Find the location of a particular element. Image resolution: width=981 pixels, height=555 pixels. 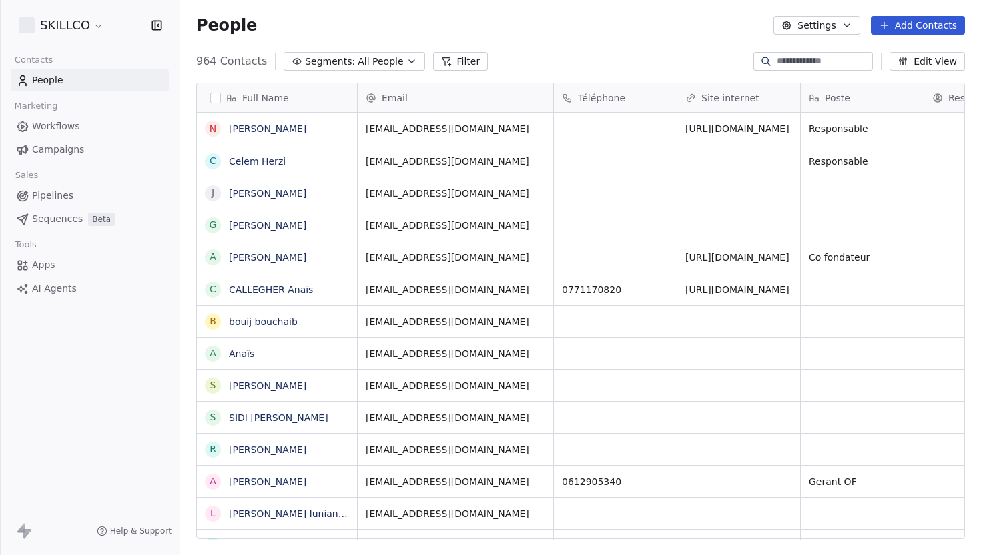

a: Apps is located at coordinates (89, 265).